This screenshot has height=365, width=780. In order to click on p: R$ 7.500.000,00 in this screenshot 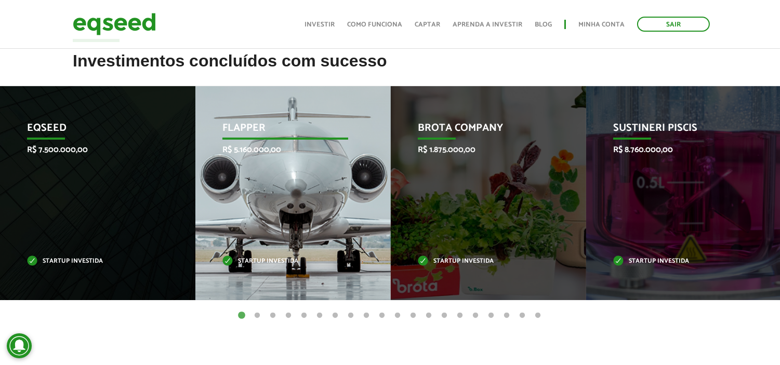, I will do `click(90, 150)`.